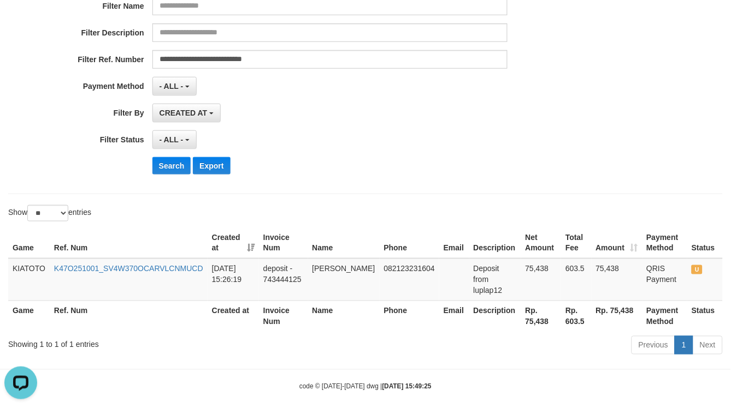  Describe the element at coordinates (653, 346) in the screenshot. I see `a: Previous` at that location.